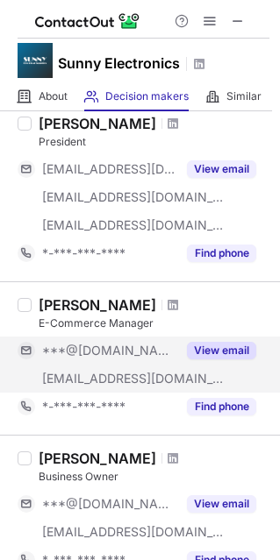  Describe the element at coordinates (146, 96) in the screenshot. I see `span: Decision makers` at that location.